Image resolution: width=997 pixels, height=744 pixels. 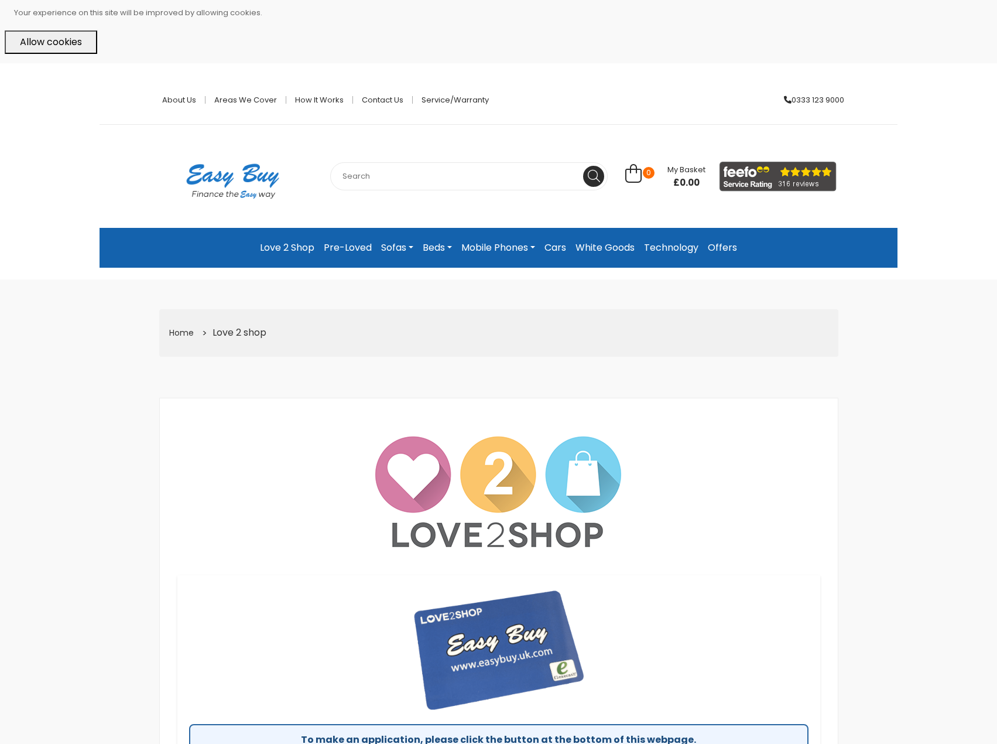 What do you see at coordinates (498, 248) in the screenshot?
I see `a: Mobile Phones` at bounding box center [498, 248].